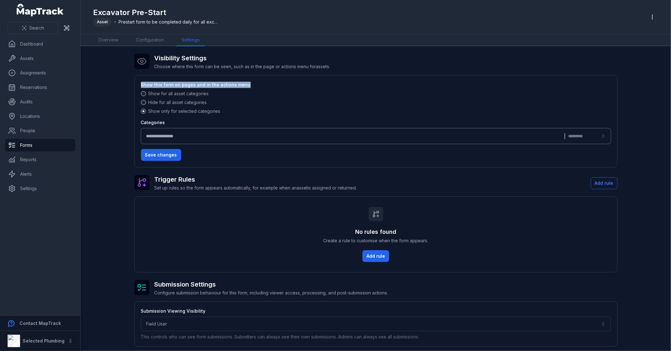  Describe the element at coordinates (256, 179) in the screenshot. I see `h2: Trigger Rules` at that location.